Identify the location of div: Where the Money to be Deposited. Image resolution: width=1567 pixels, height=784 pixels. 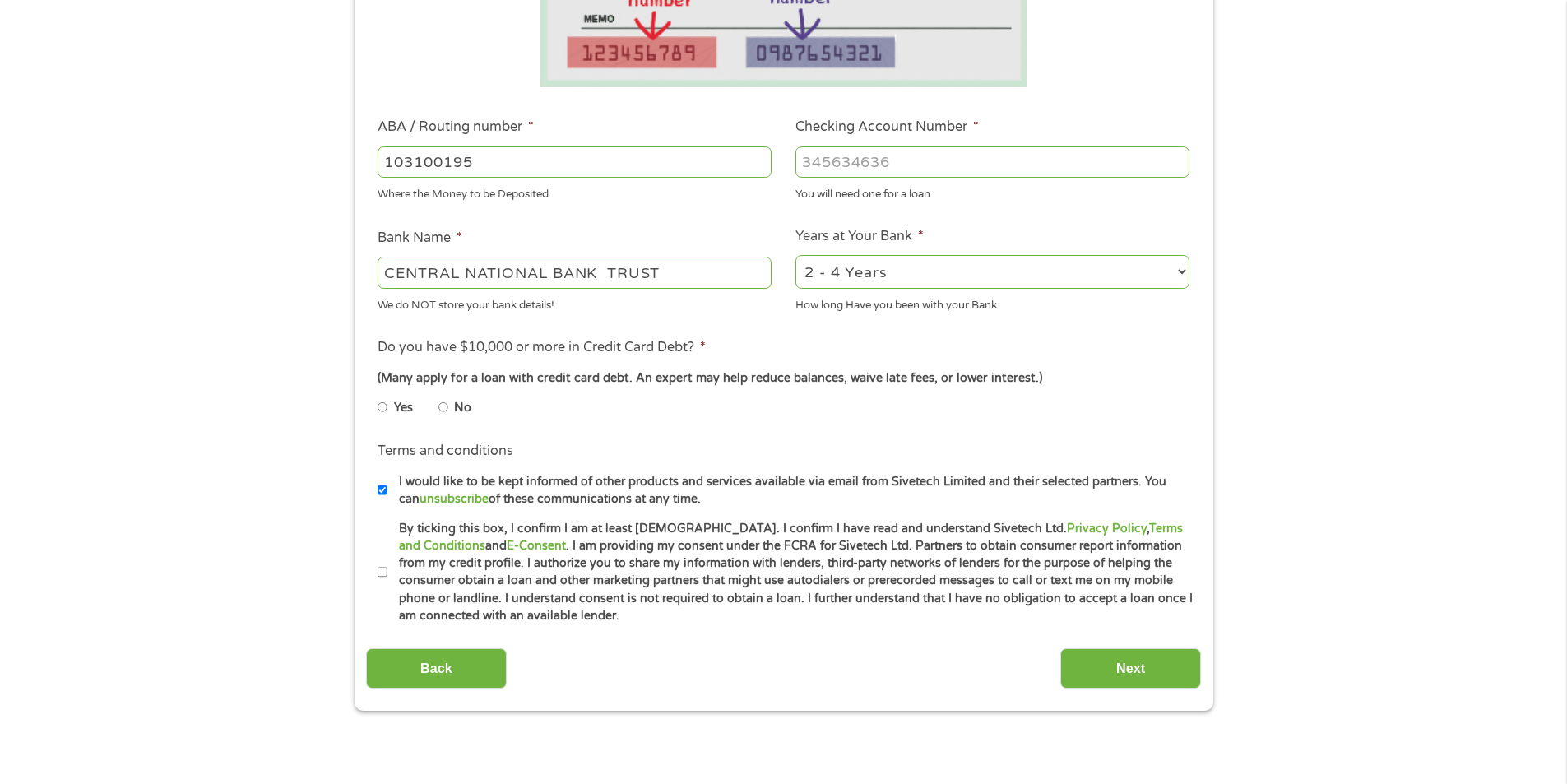
(574, 192).